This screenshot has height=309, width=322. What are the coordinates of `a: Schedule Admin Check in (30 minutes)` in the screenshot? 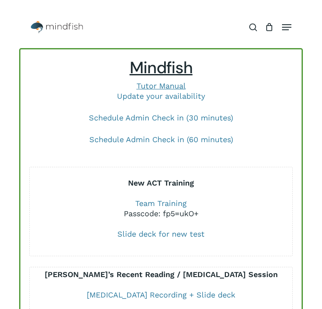 It's located at (161, 117).